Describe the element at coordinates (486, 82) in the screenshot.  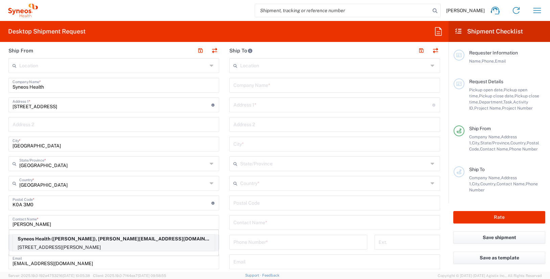
I see `span: Request Details` at that location.